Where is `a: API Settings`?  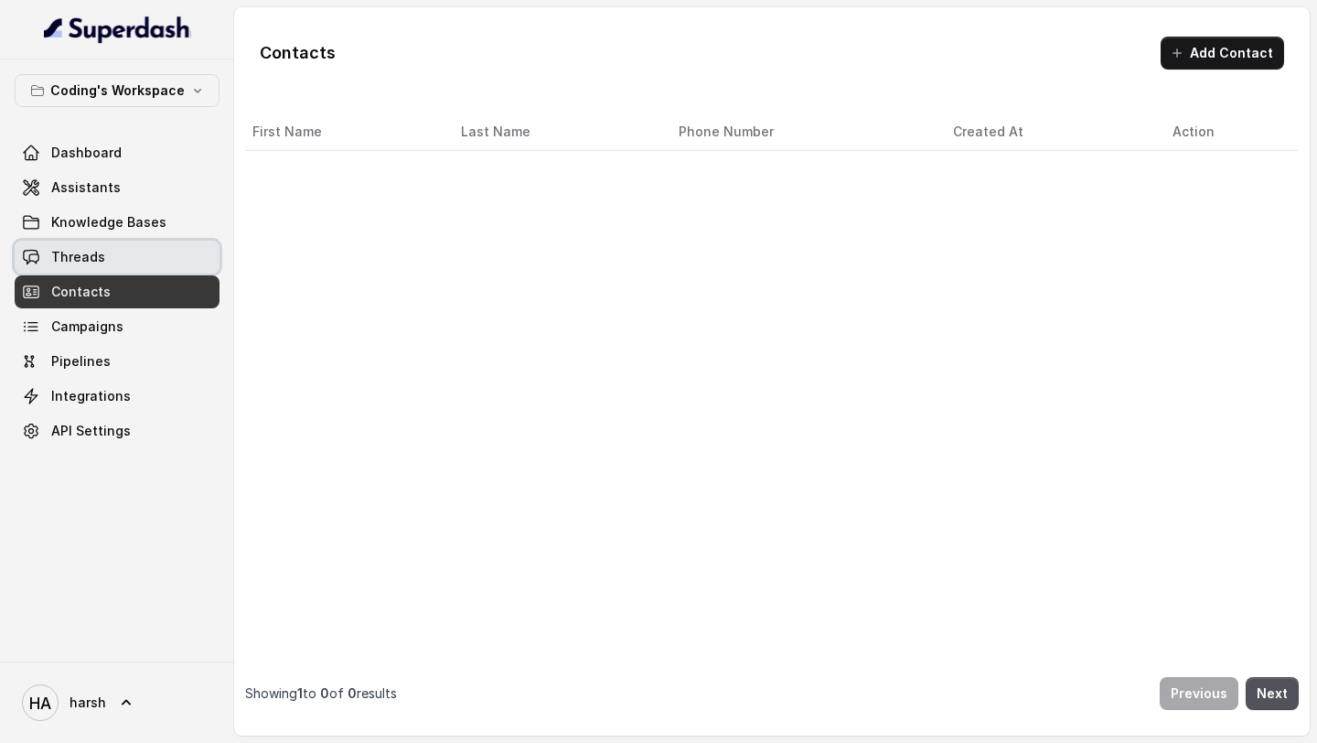 a: API Settings is located at coordinates (117, 431).